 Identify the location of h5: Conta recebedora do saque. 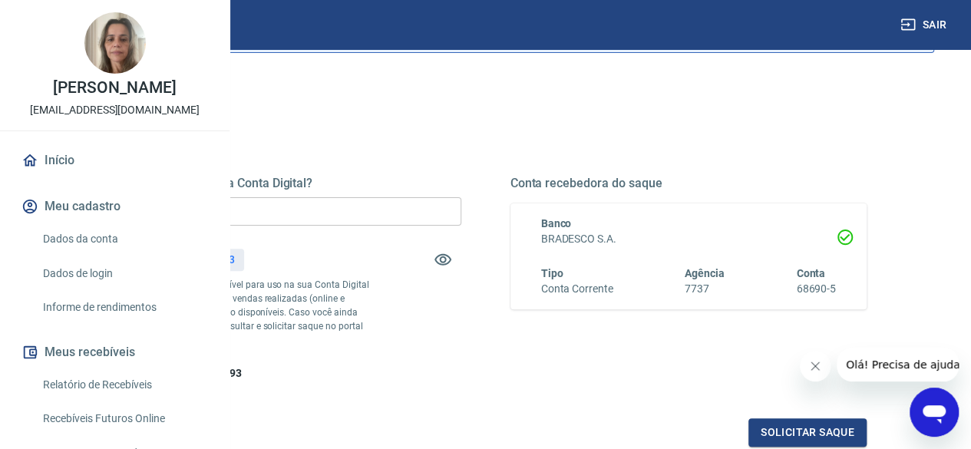
(689, 184).